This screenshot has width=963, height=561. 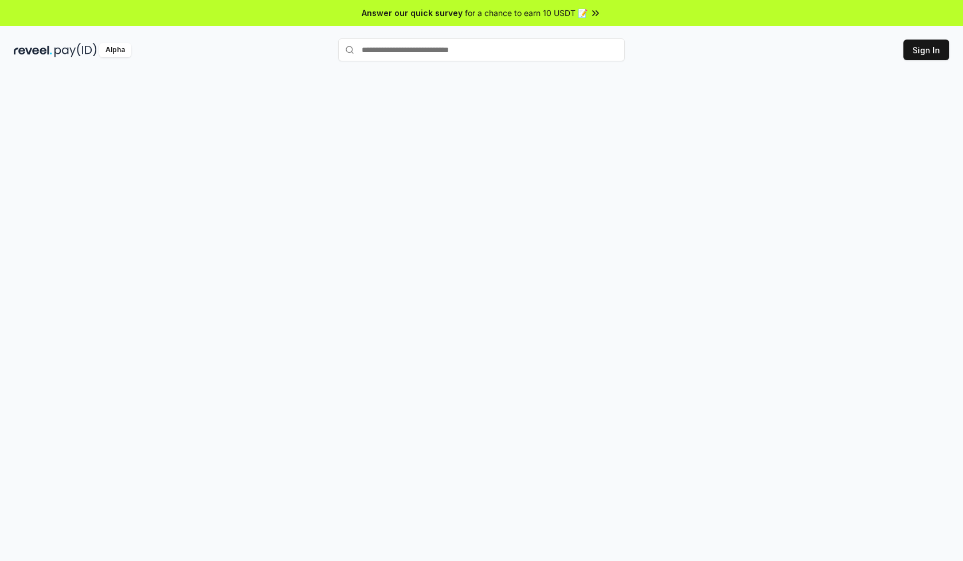 What do you see at coordinates (115, 50) in the screenshot?
I see `div: Alpha` at bounding box center [115, 50].